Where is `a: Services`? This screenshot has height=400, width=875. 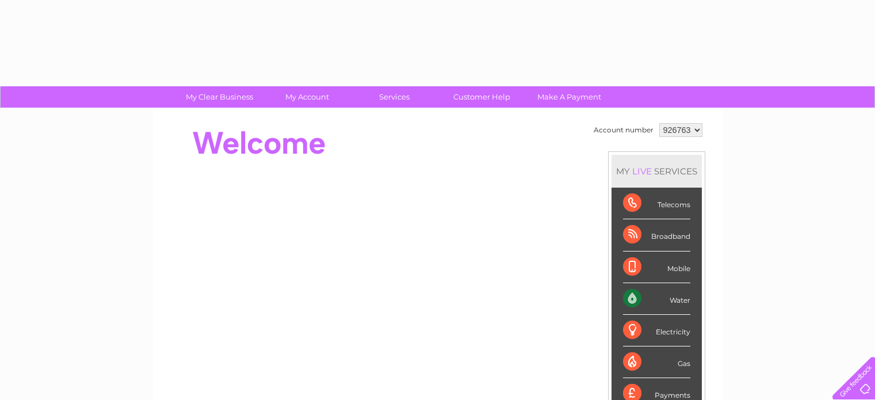
a: Services is located at coordinates (394, 97).